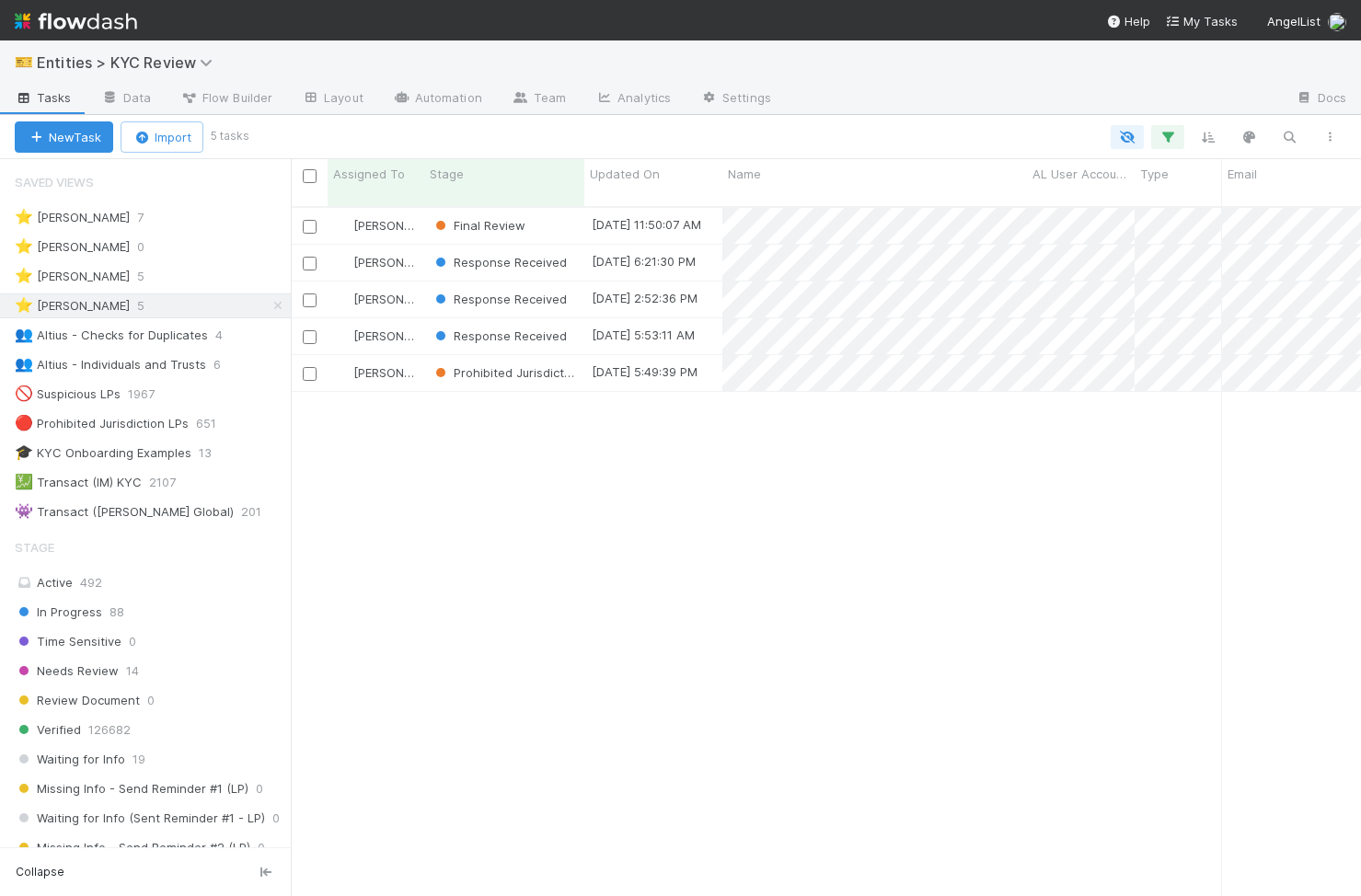 Image resolution: width=1361 pixels, height=896 pixels. Describe the element at coordinates (735, 100) in the screenshot. I see `a: Settings` at that location.